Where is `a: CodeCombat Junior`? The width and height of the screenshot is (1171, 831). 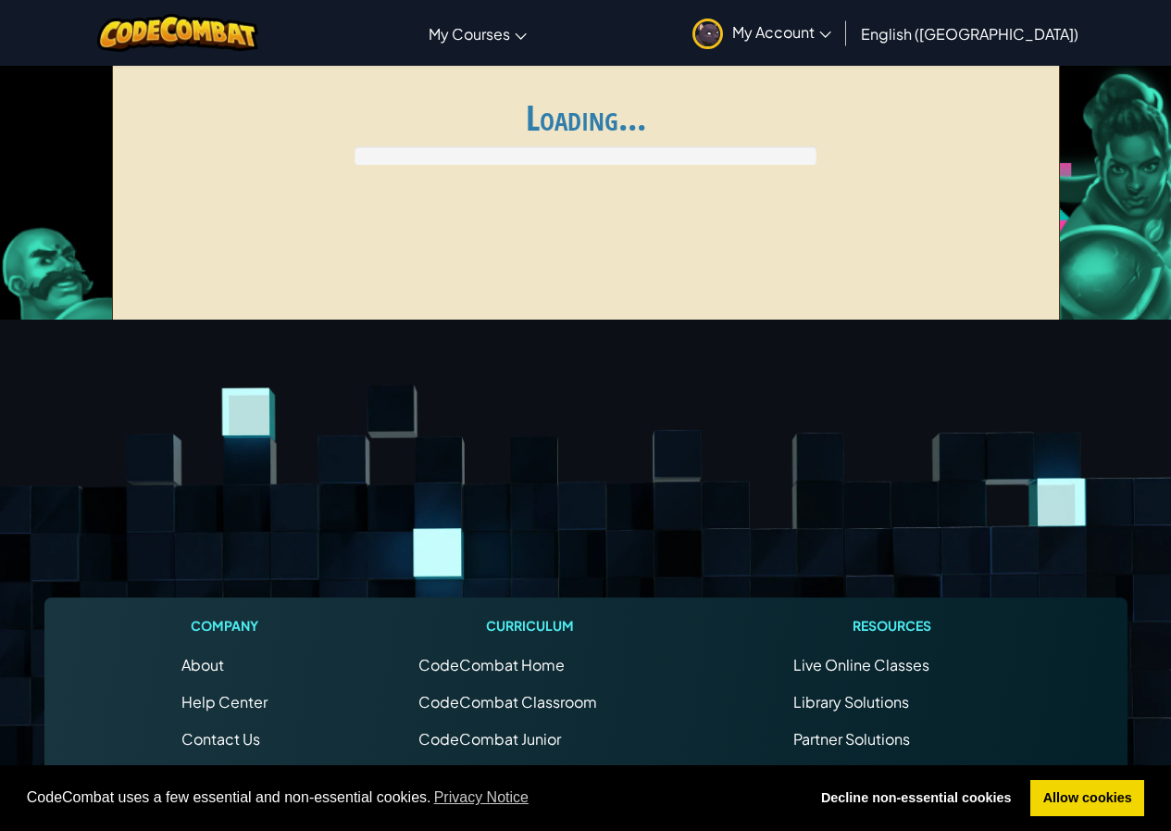 a: CodeCombat Junior is located at coordinates (490, 738).